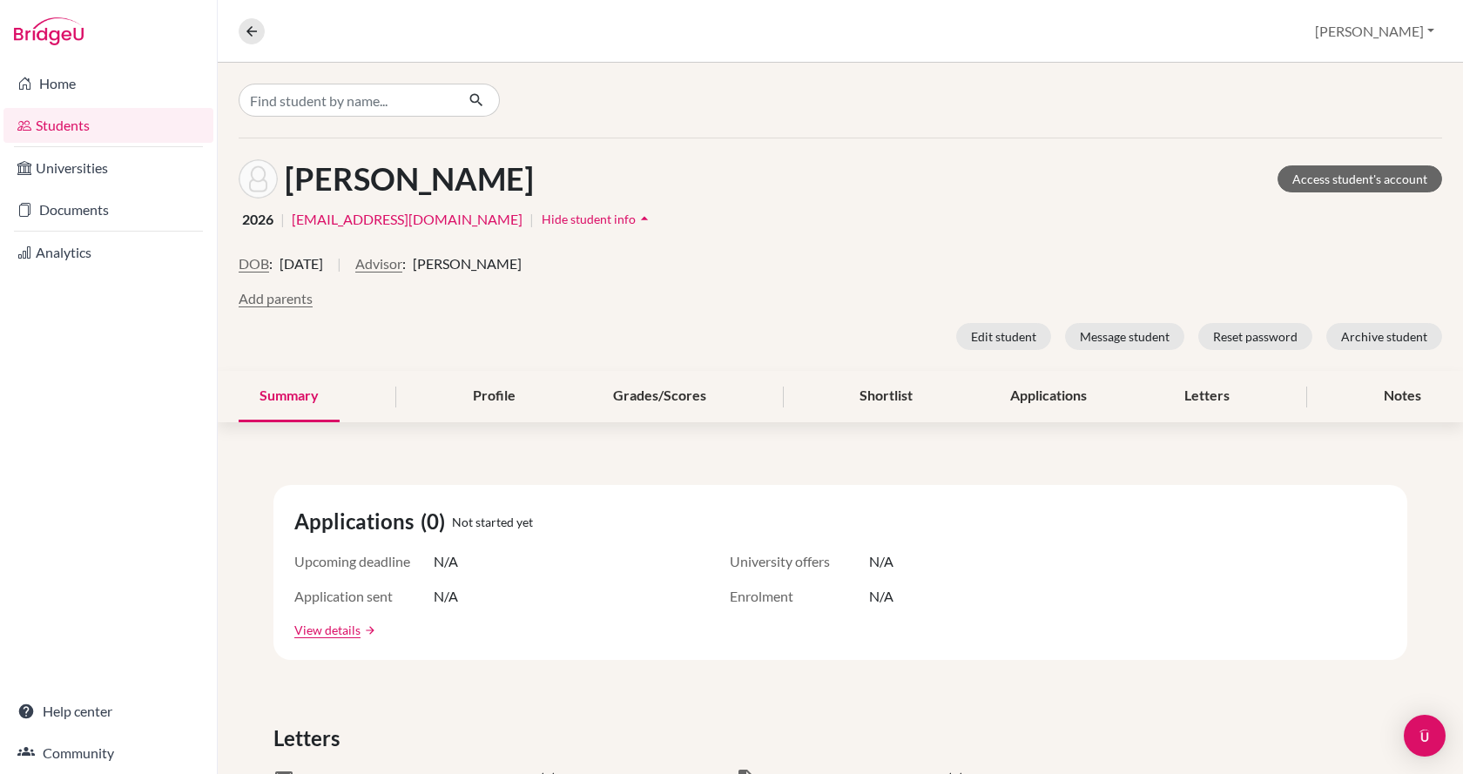  I want to click on span: Not started yet, so click(492, 522).